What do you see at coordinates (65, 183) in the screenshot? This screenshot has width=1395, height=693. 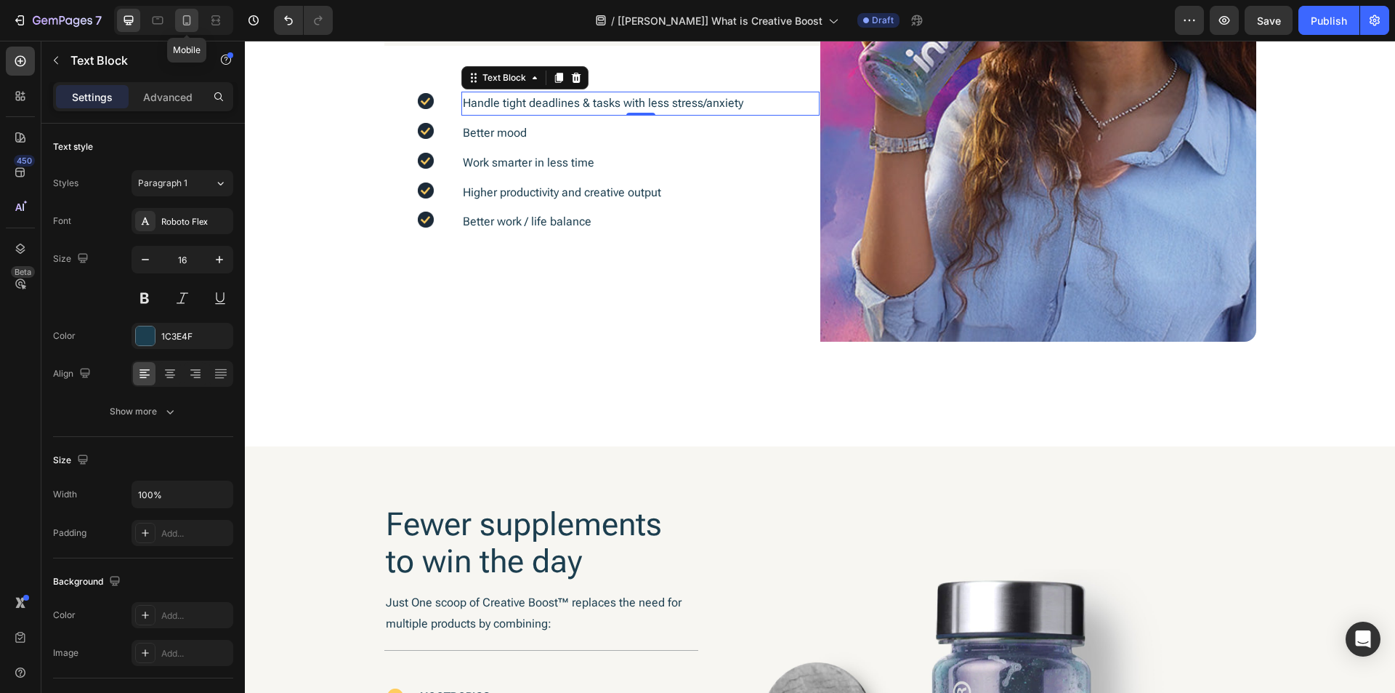 I see `div: Styles` at bounding box center [65, 183].